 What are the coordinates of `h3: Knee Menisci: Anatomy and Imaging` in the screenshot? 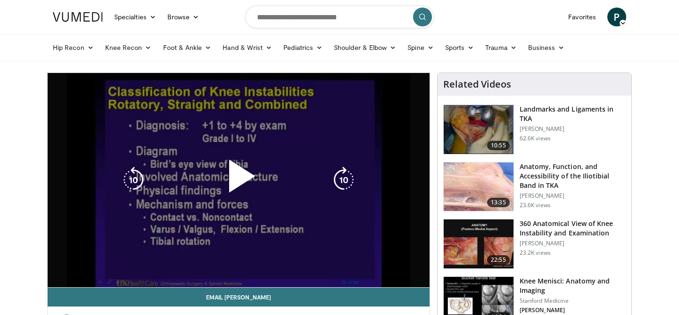 It's located at (572, 286).